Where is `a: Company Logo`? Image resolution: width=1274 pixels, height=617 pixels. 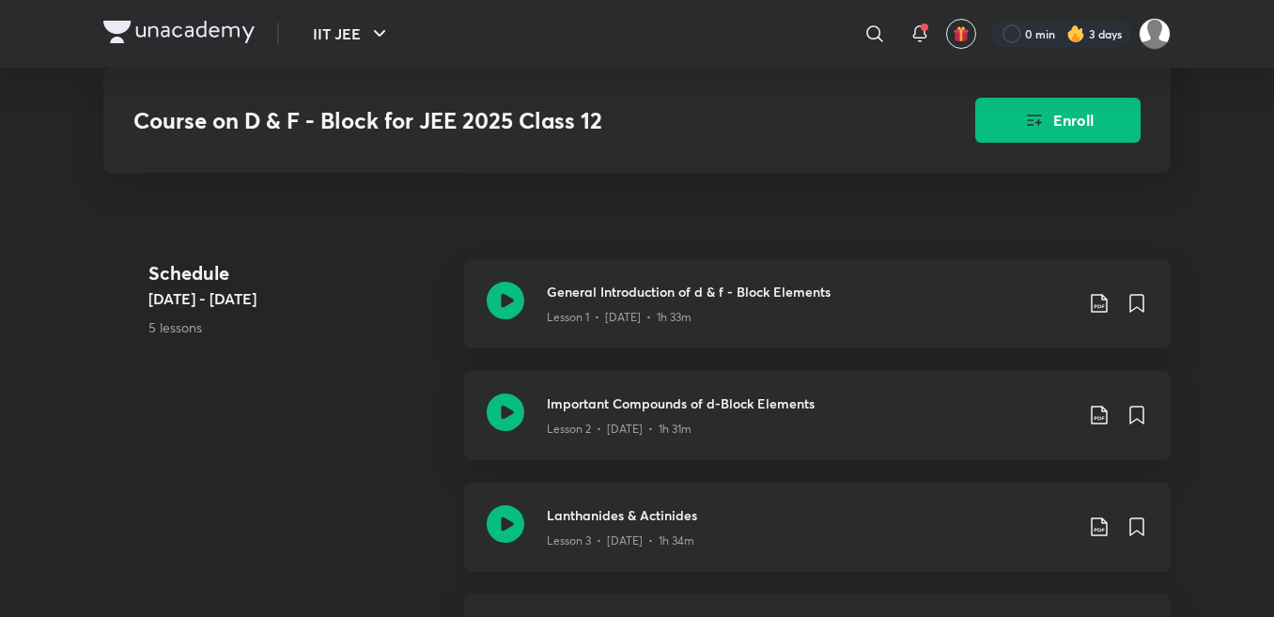 a: Company Logo is located at coordinates (178, 34).